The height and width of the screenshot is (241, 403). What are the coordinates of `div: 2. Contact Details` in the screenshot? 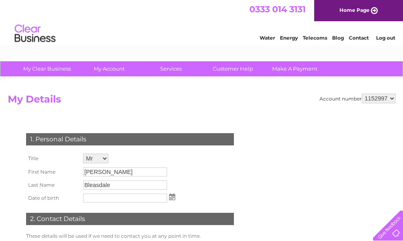 It's located at (130, 219).